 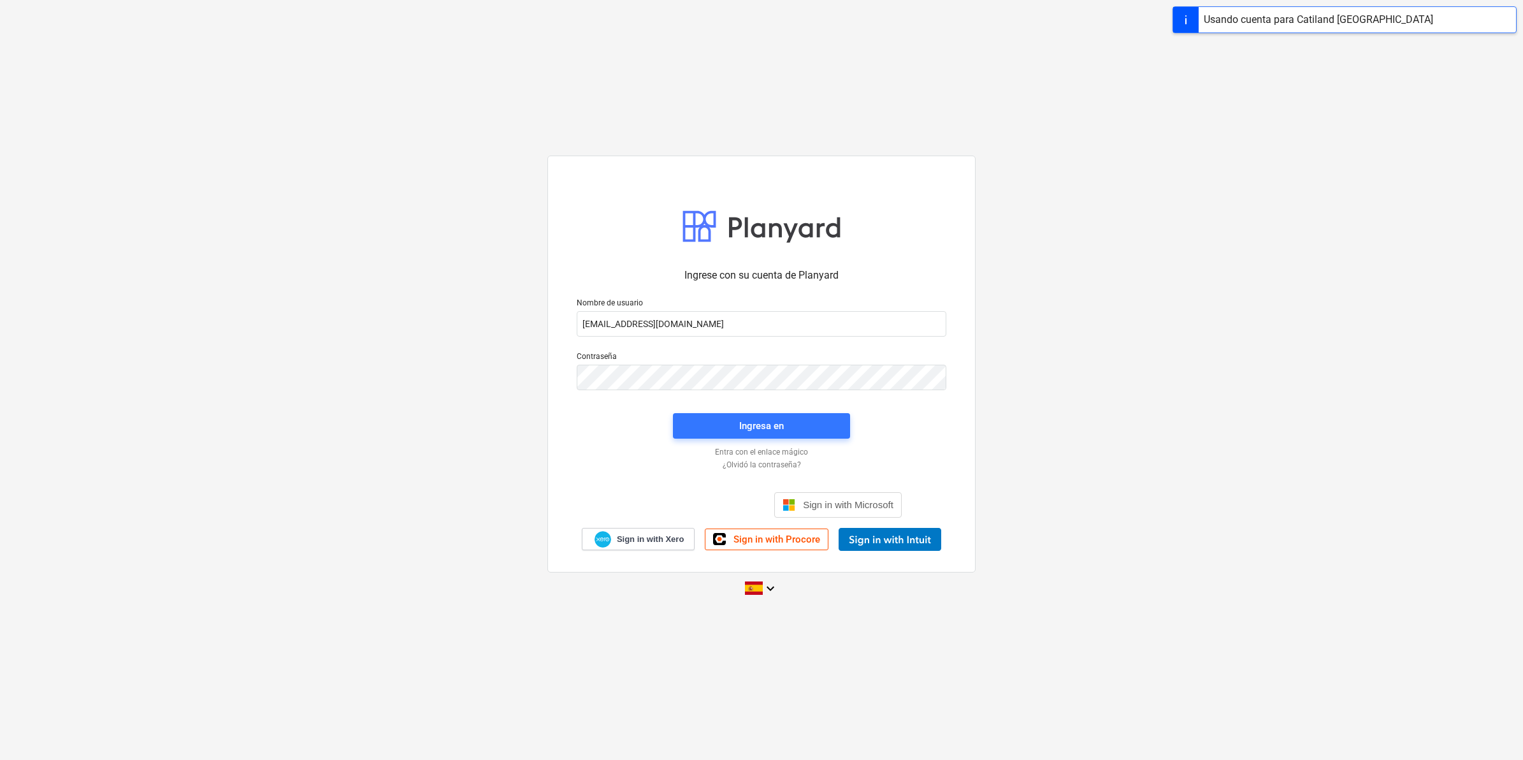 What do you see at coordinates (762, 465) in the screenshot?
I see `a: ¿Olvidó la contraseña?` at bounding box center [762, 465].